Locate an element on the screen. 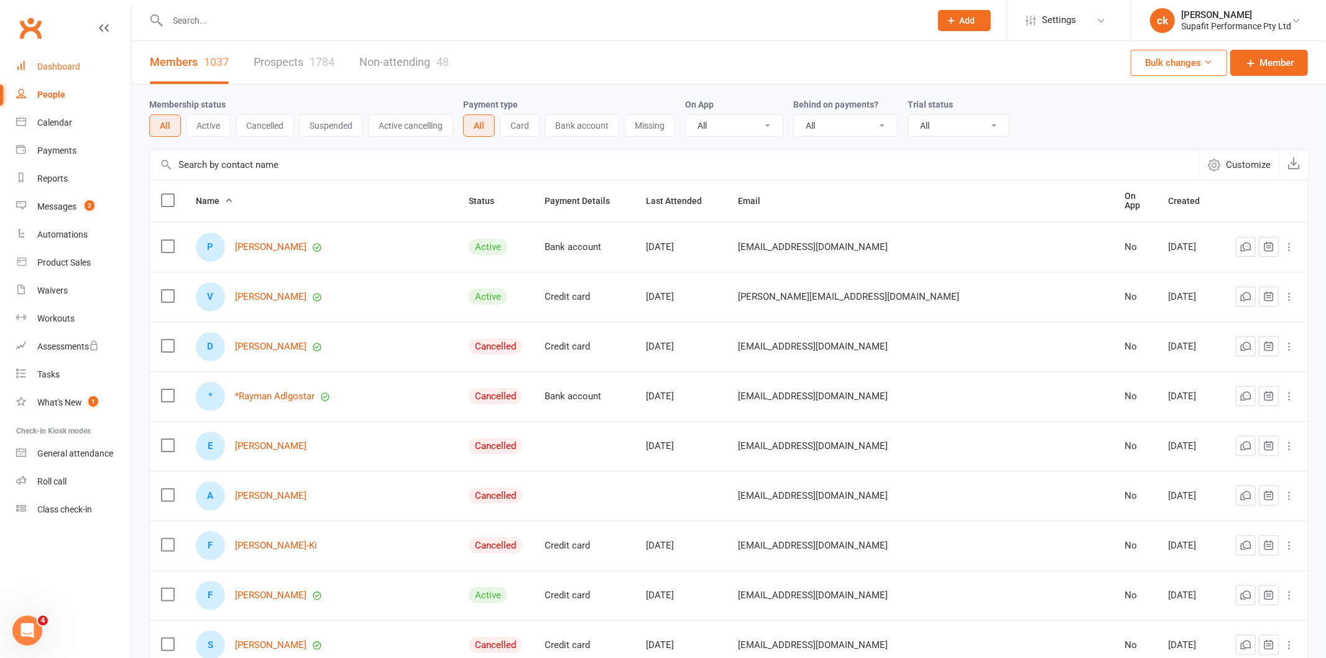  button: Cancelled is located at coordinates (265, 126).